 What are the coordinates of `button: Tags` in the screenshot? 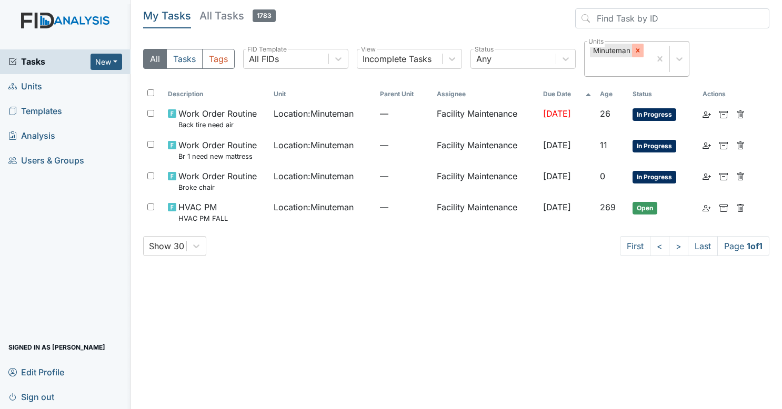 It's located at (218, 59).